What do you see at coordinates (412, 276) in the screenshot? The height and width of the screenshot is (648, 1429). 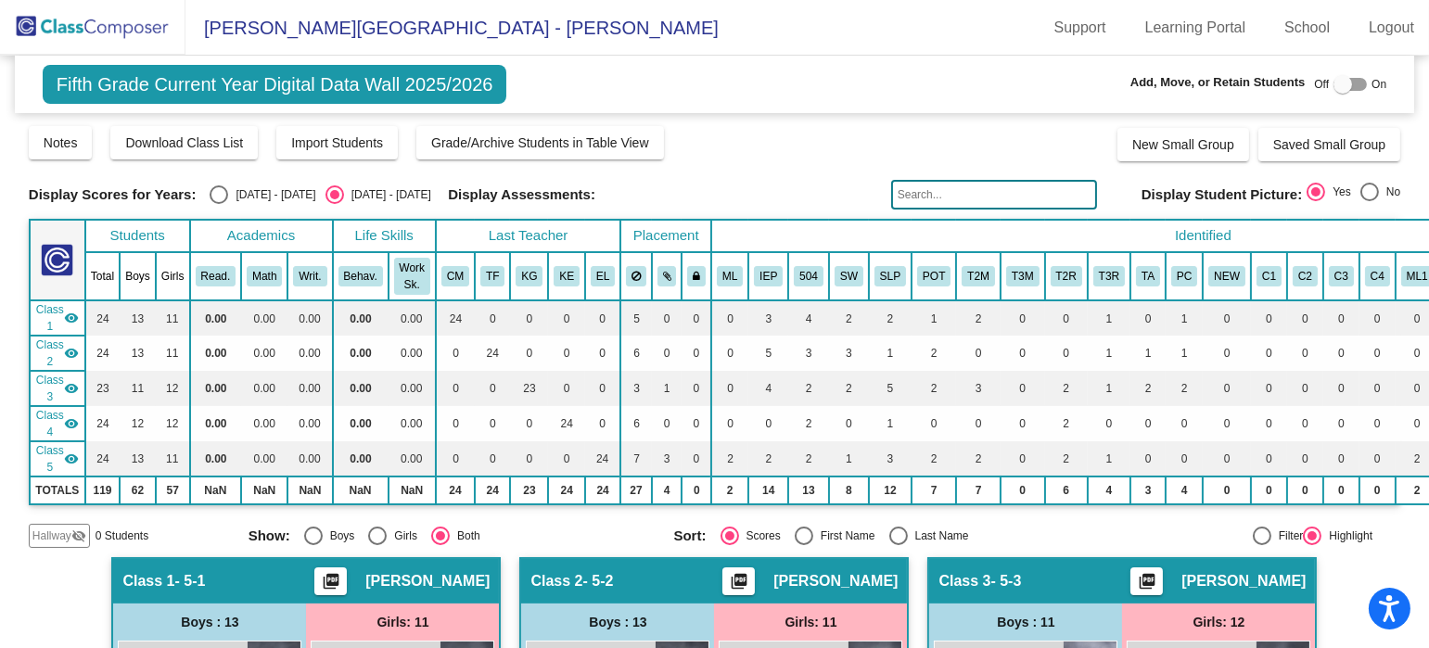 I see `button: Work Sk.` at bounding box center [412, 276].